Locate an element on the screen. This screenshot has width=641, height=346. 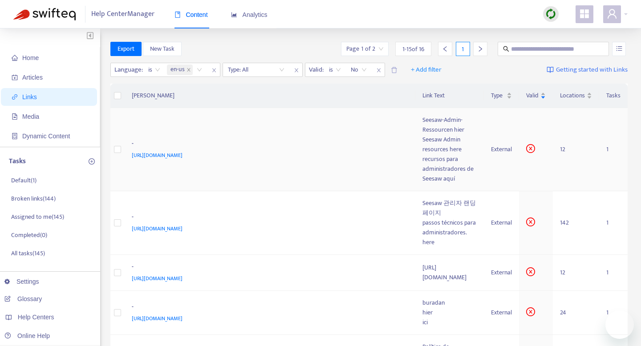
div: buradan is located at coordinates (450, 303).